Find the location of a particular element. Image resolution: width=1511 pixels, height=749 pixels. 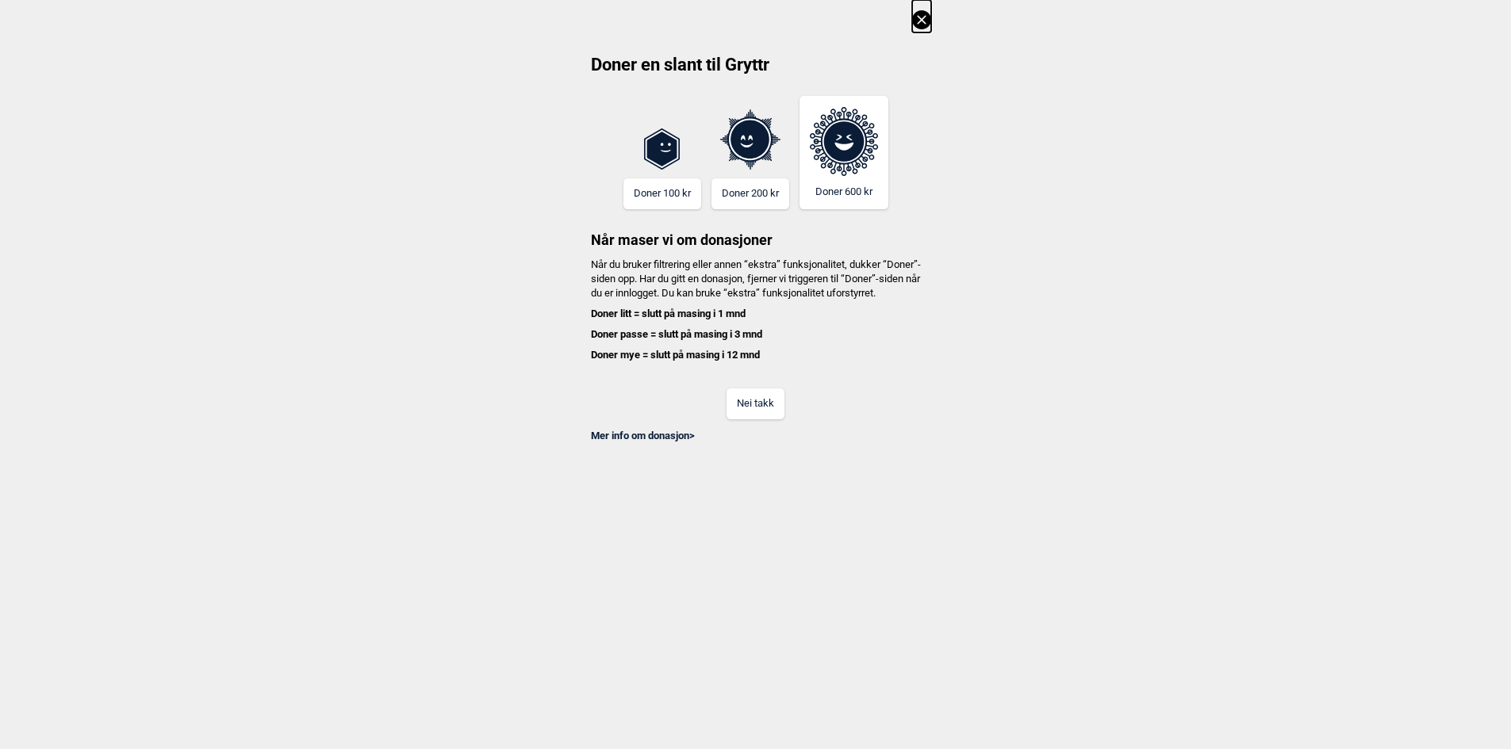

b: Doner mye = slutt på masing i 12 mnd is located at coordinates (675, 354).